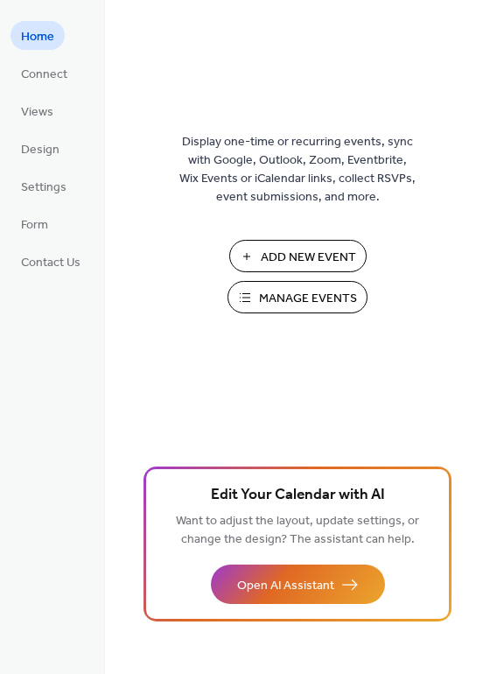  Describe the element at coordinates (297, 530) in the screenshot. I see `span: Want to adjust the layout, update settings, or change the design? The assistant can help.` at that location.